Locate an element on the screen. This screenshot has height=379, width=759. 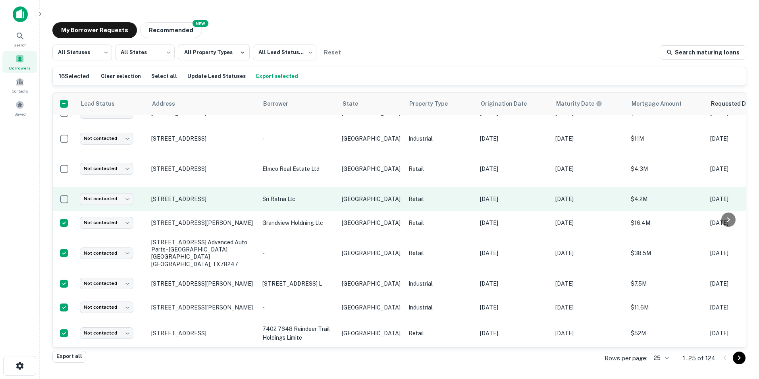
a: Search is located at coordinates (20, 39).